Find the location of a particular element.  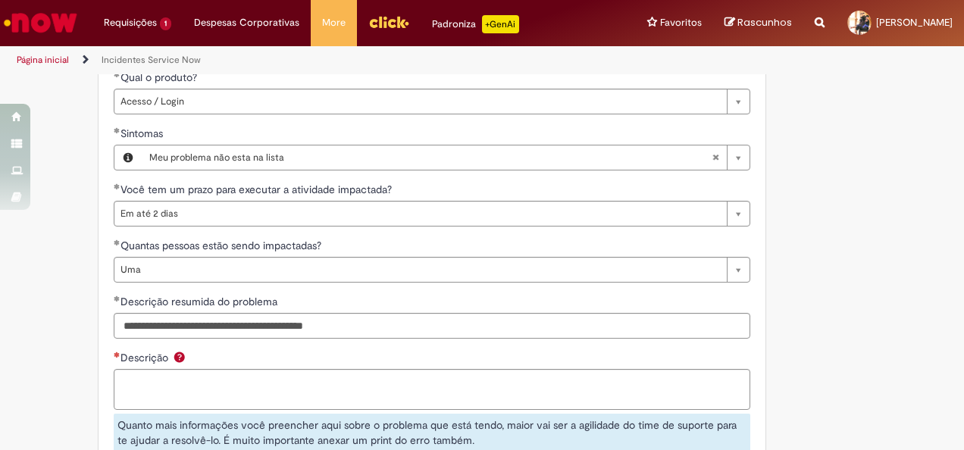

span: Requisições is located at coordinates (130, 23).